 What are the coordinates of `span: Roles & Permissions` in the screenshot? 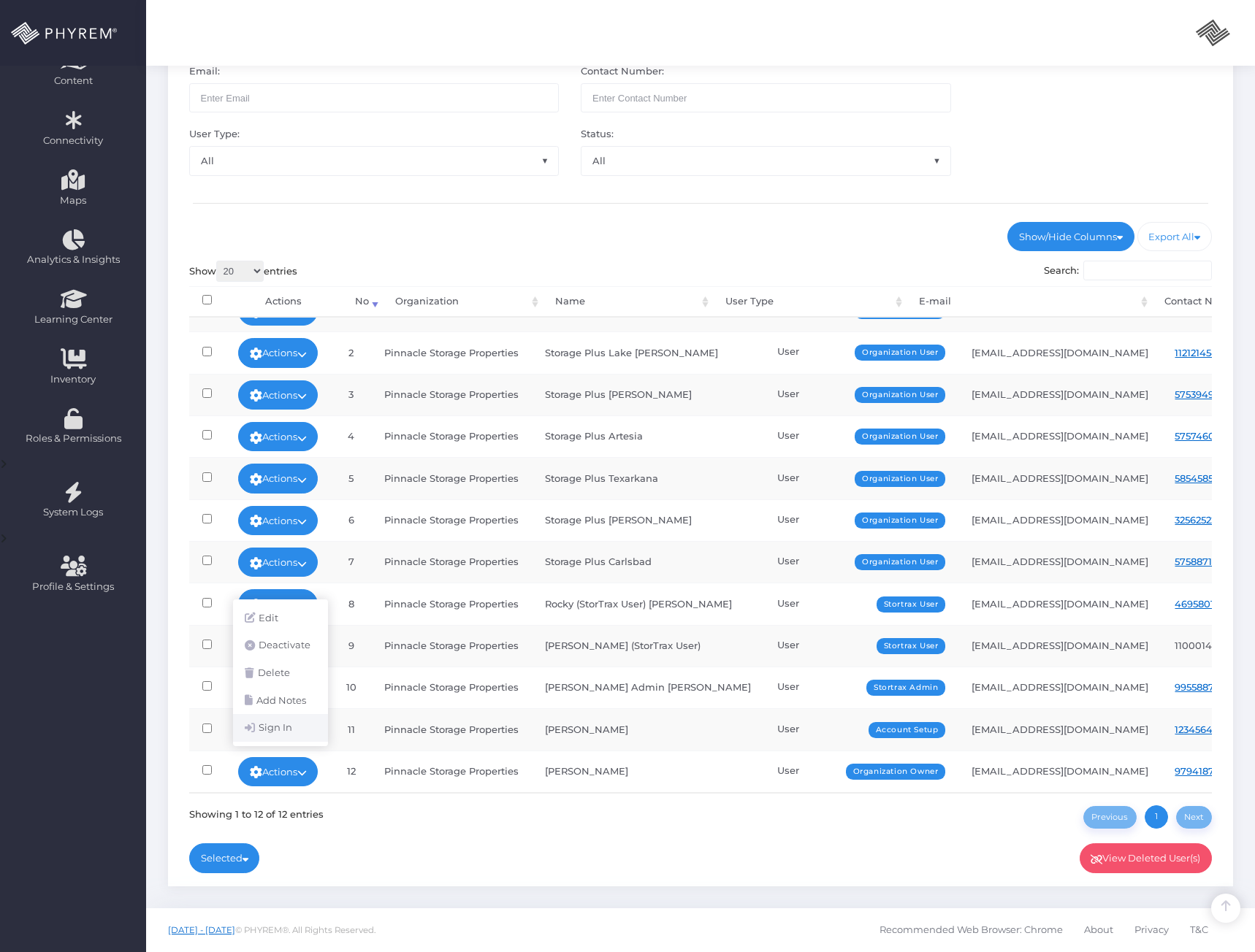 It's located at (73, 439).